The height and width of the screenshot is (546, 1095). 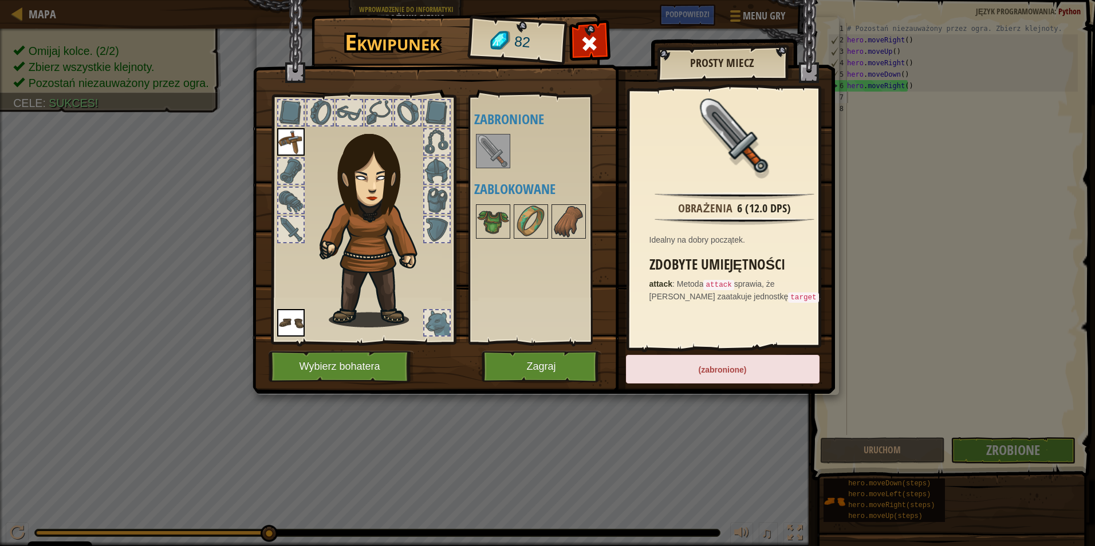 What do you see at coordinates (718, 285) in the screenshot?
I see `code: attack` at bounding box center [718, 285].